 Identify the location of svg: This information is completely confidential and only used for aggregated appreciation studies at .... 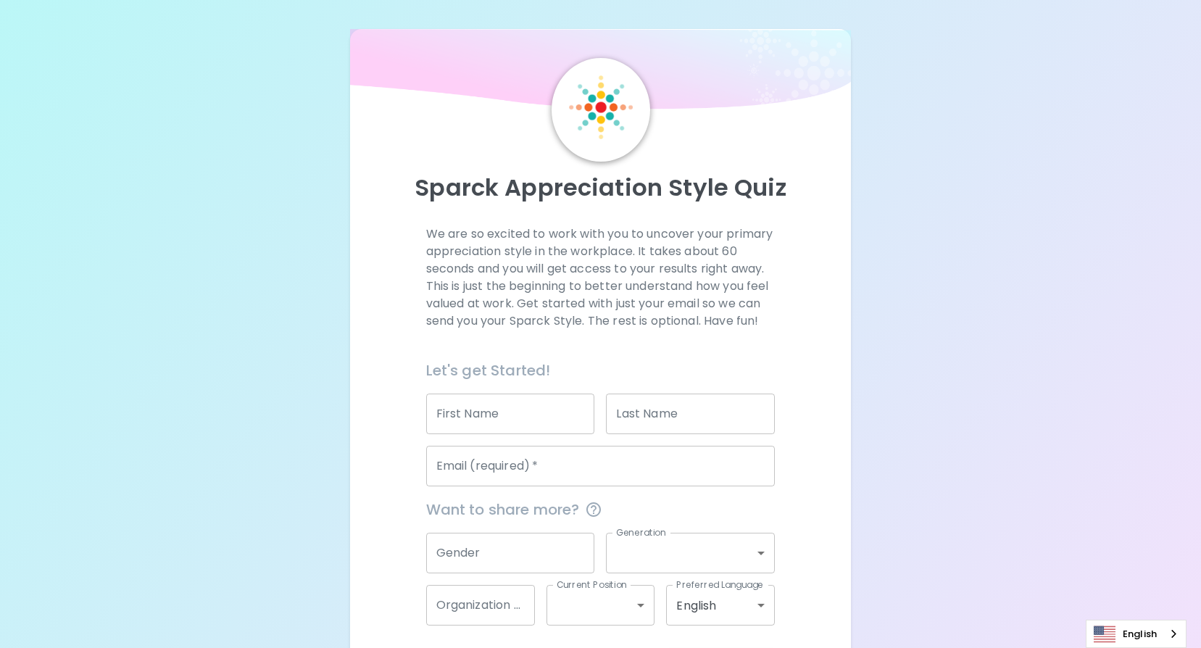
(594, 510).